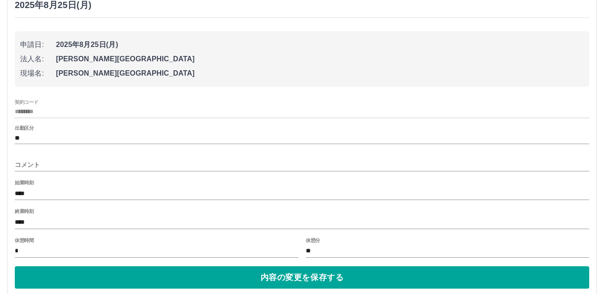  I want to click on span: 申請日:, so click(38, 45).